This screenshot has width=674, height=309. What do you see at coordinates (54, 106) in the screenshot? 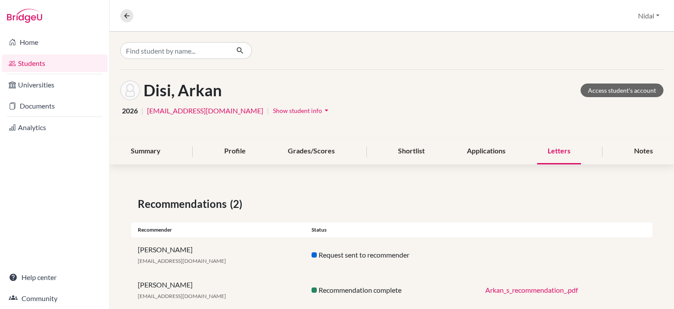
I see `a: Documents` at bounding box center [54, 106].